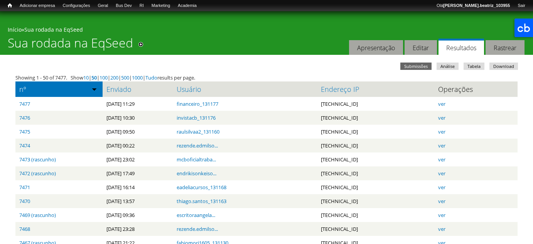  What do you see at coordinates (201, 187) in the screenshot?
I see `a: eadeliacursos_131168` at bounding box center [201, 187].